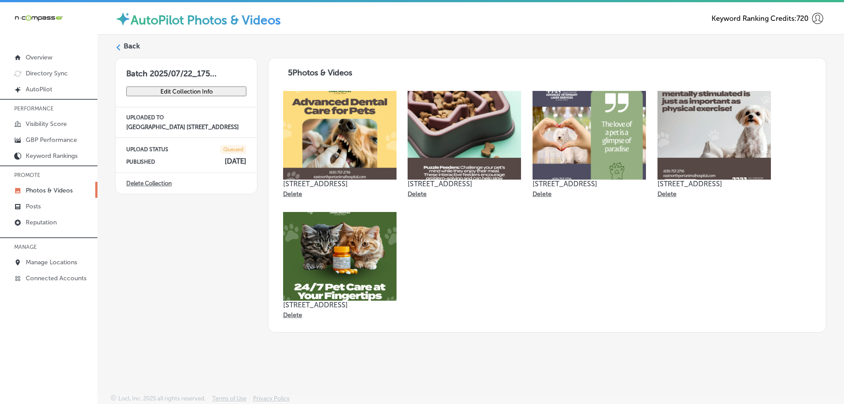 The height and width of the screenshot is (404, 844). Describe the element at coordinates (320, 73) in the screenshot. I see `span: 5 Photos & Videos` at that location.